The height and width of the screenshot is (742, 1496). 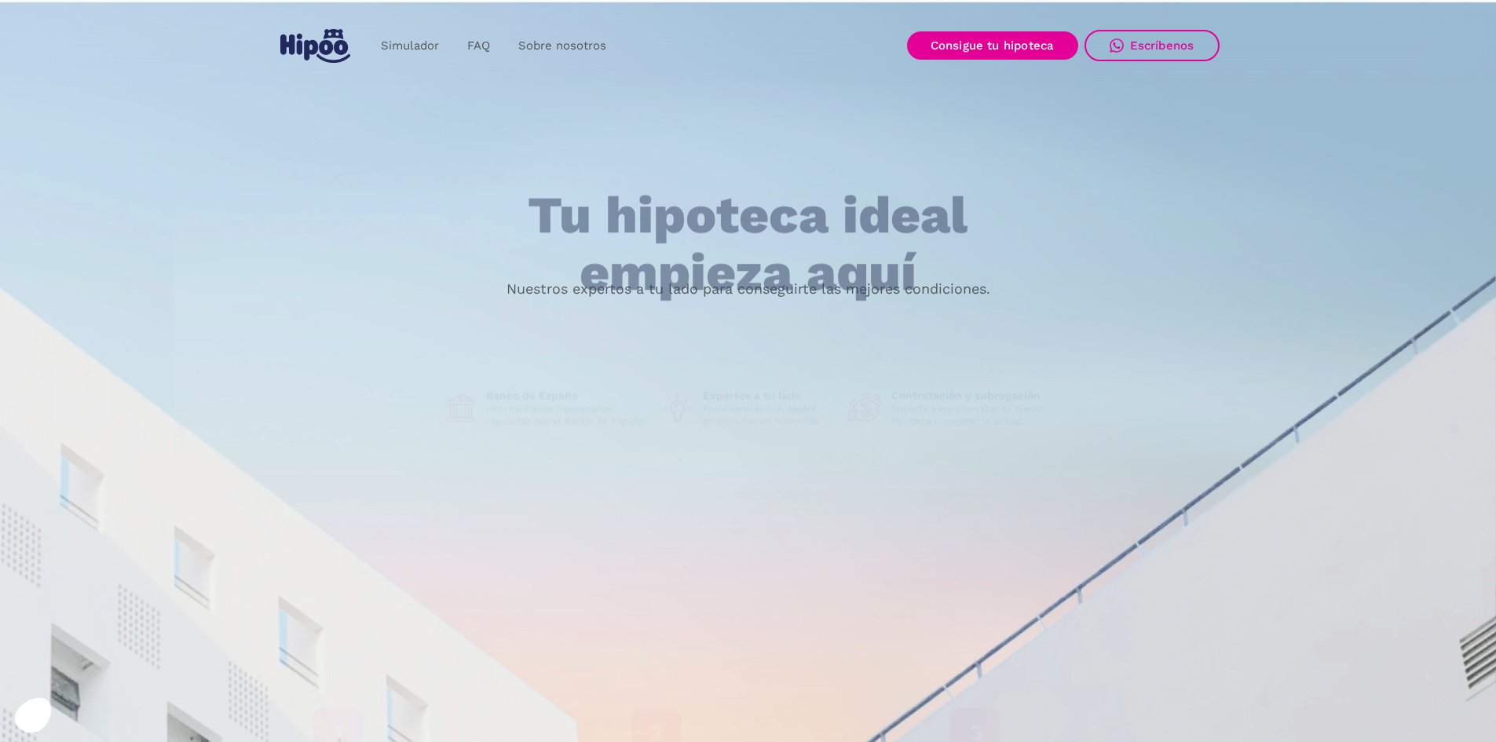 I want to click on h1: Expertos a tu lado, so click(x=770, y=396).